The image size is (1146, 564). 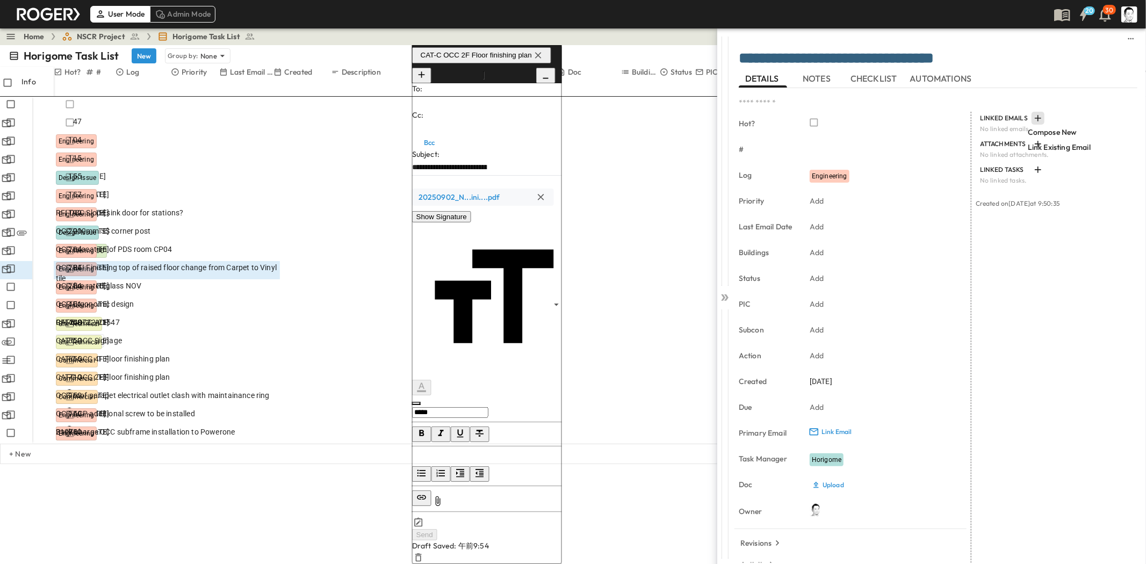 What do you see at coordinates (460, 434) in the screenshot?
I see `button: Format text underlined. Shortcut: Ctrl+U` at bounding box center [460, 434].